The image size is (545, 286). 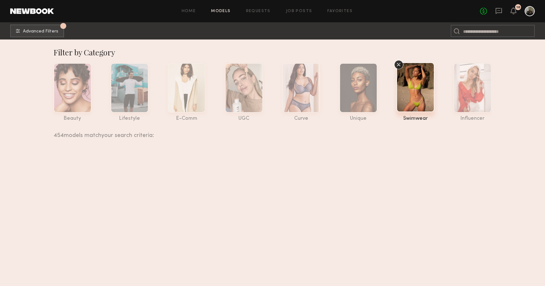 What do you see at coordinates (270, 132) in the screenshot?
I see `div: 454 models match your search criteria:` at bounding box center [270, 132].